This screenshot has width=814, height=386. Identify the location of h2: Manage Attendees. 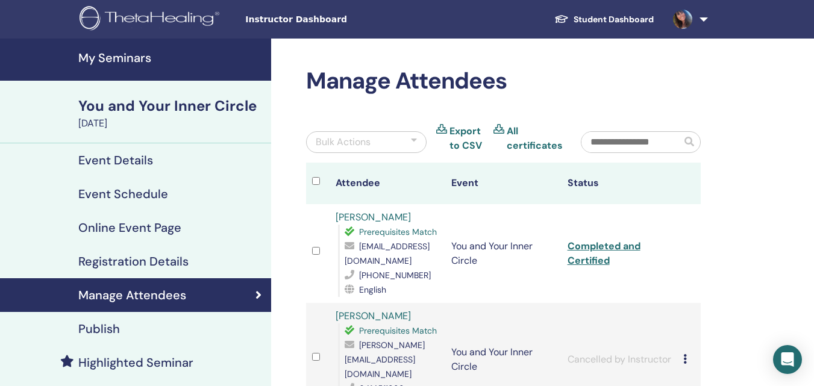
(503, 81).